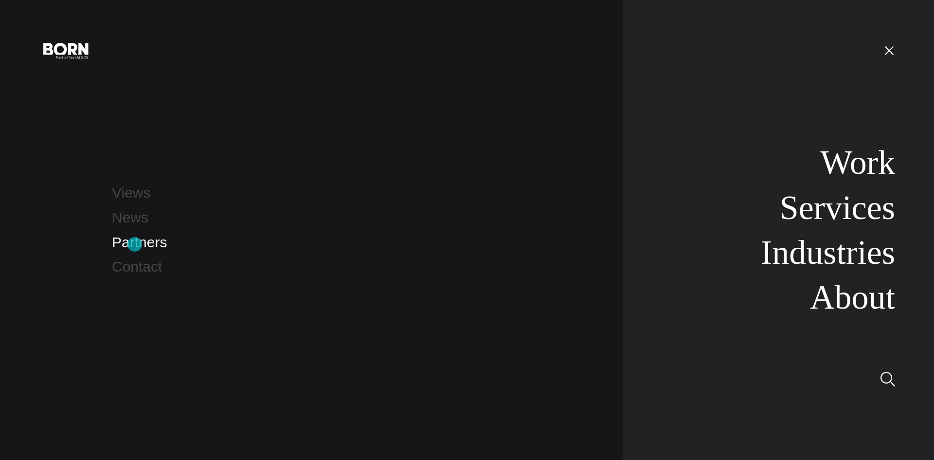 This screenshot has width=934, height=460. Describe the element at coordinates (857, 162) in the screenshot. I see `a: Work` at that location.